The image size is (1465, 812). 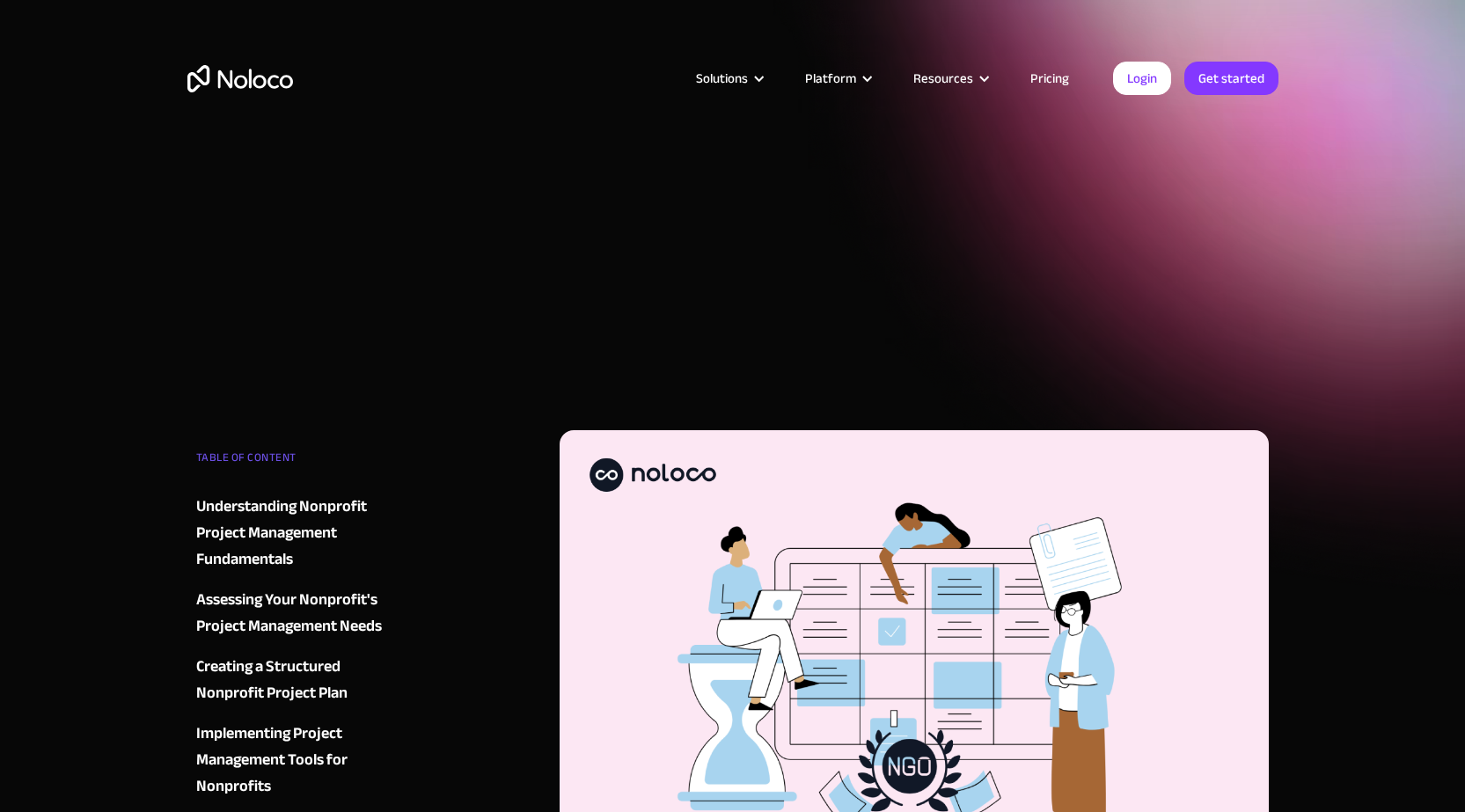 I want to click on a: home, so click(x=241, y=78).